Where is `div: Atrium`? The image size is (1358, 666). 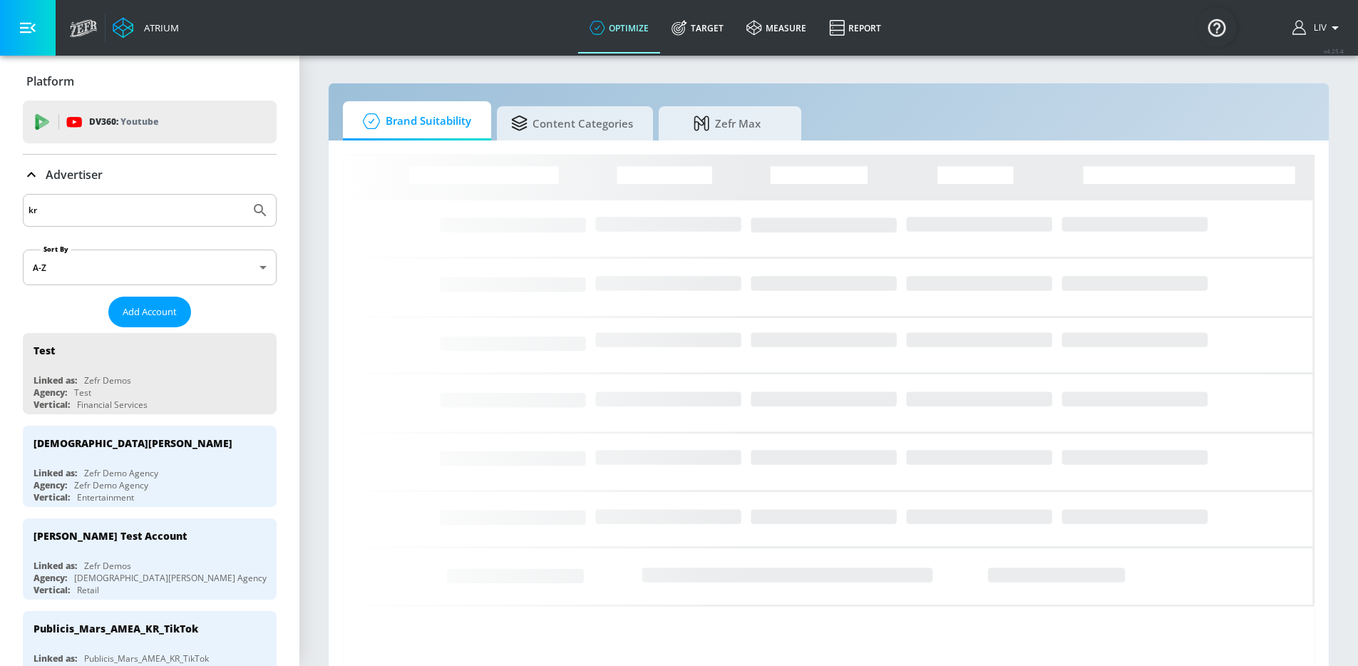 div: Atrium is located at coordinates (158, 28).